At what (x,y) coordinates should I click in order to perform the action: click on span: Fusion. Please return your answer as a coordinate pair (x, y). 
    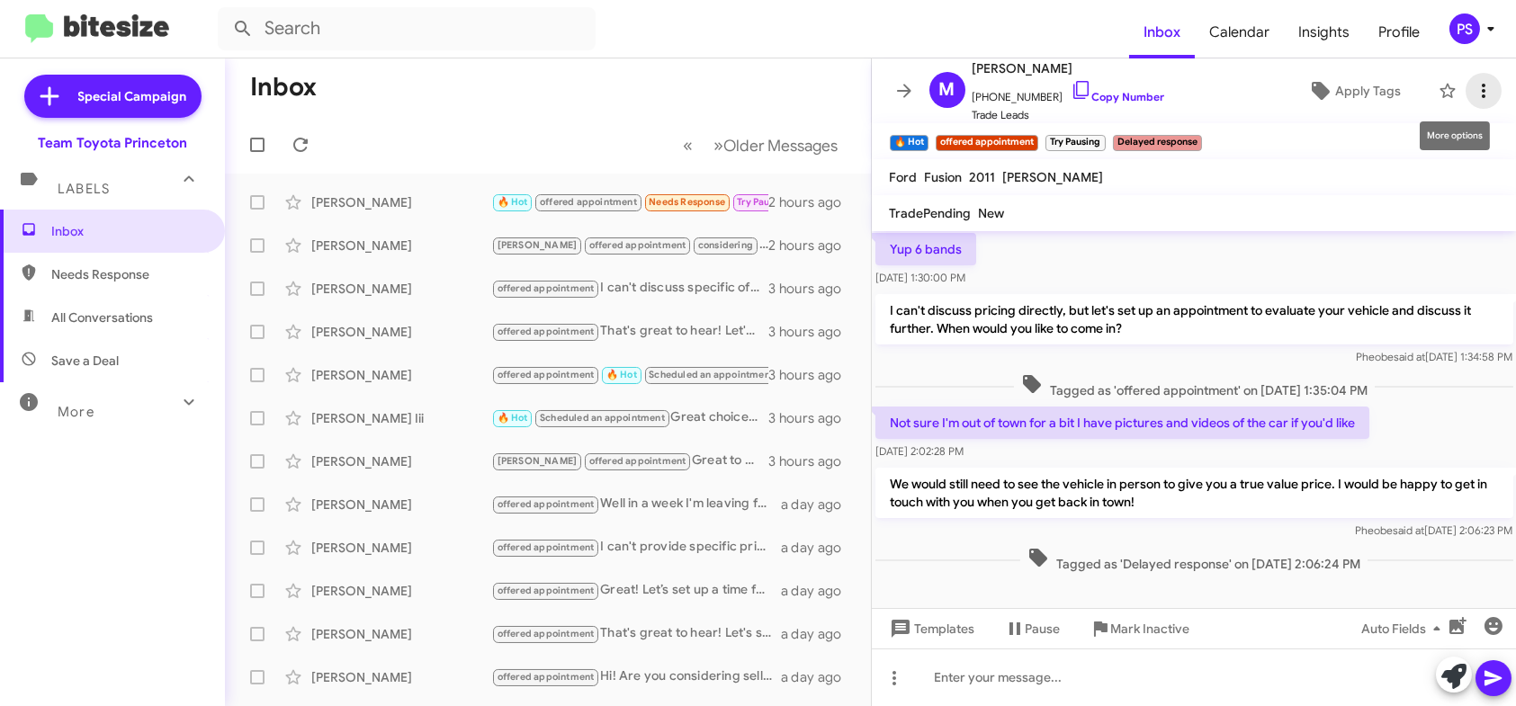
    Looking at the image, I should click on (944, 177).